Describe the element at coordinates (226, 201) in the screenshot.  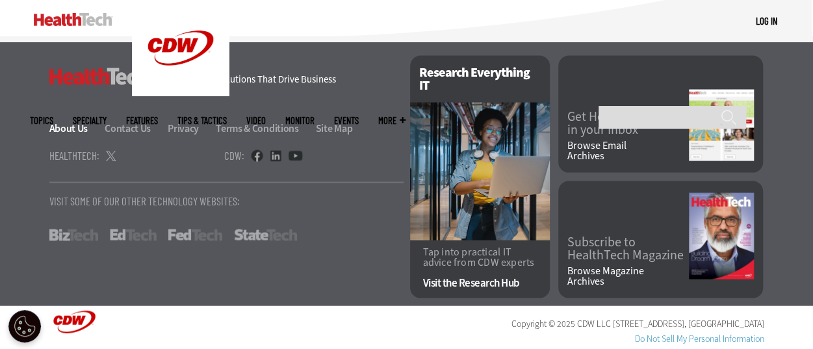
I see `p: Visit Some Of Our Other Technology Websites:` at that location.